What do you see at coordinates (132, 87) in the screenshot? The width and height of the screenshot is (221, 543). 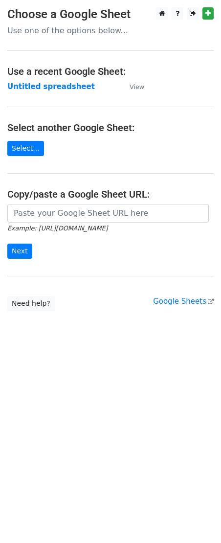 I see `a: View` at bounding box center [132, 87].